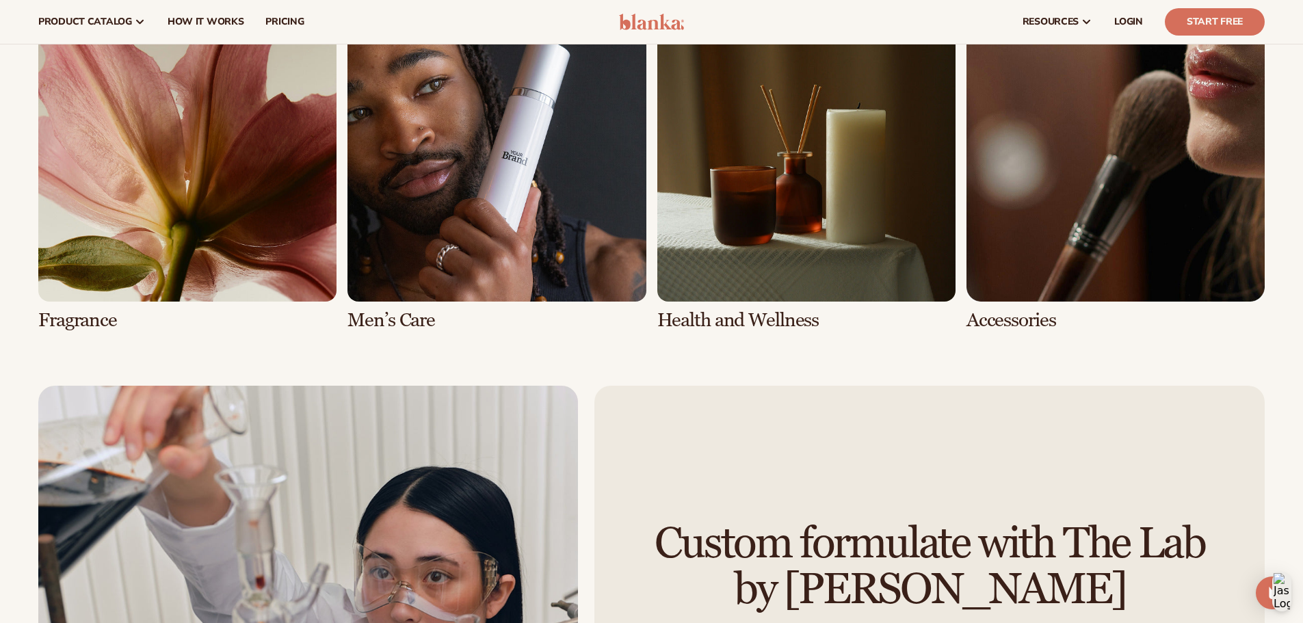 Image resolution: width=1303 pixels, height=623 pixels. Describe the element at coordinates (651, 22) in the screenshot. I see `img: logo` at that location.